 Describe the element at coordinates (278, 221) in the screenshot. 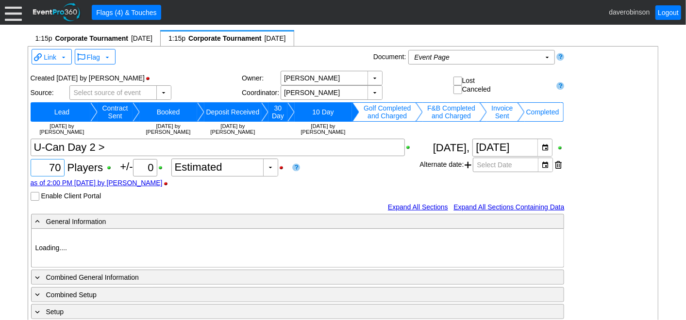

I see `div: General Information` at that location.